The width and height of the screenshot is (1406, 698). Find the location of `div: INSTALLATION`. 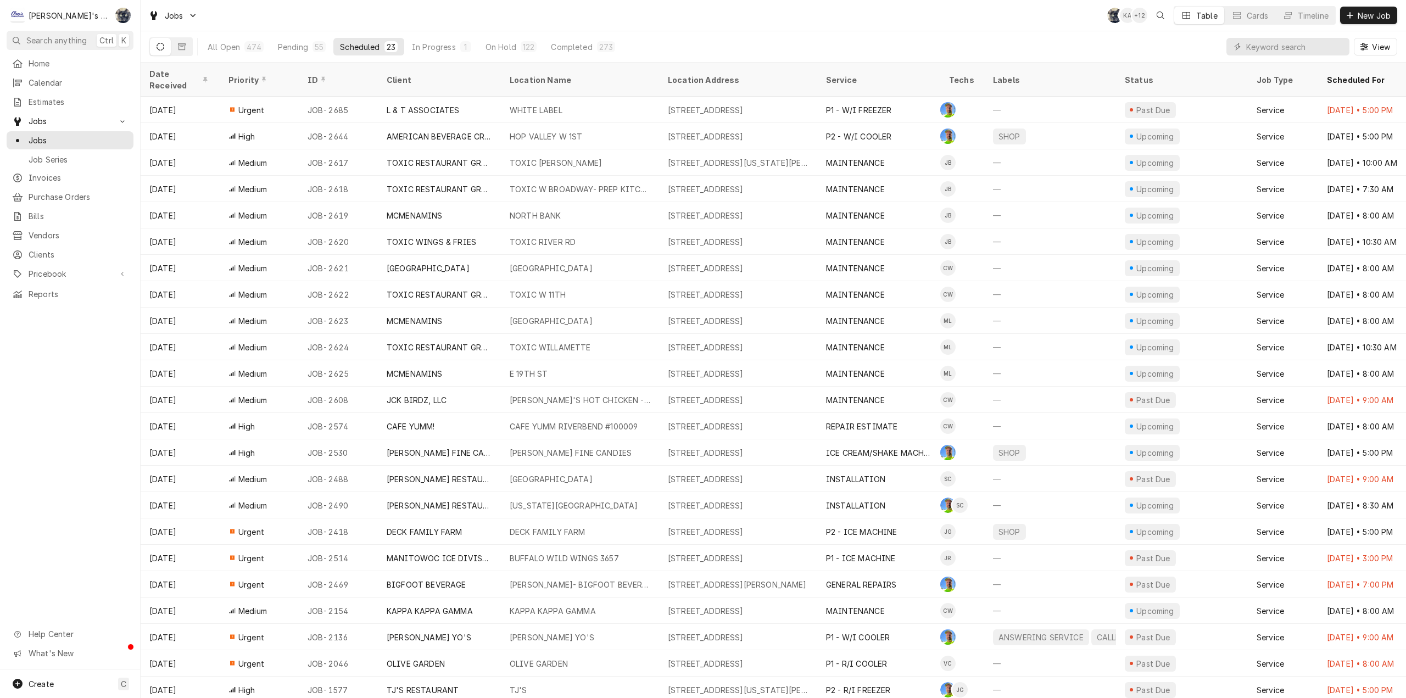

div: INSTALLATION is located at coordinates (856, 479).